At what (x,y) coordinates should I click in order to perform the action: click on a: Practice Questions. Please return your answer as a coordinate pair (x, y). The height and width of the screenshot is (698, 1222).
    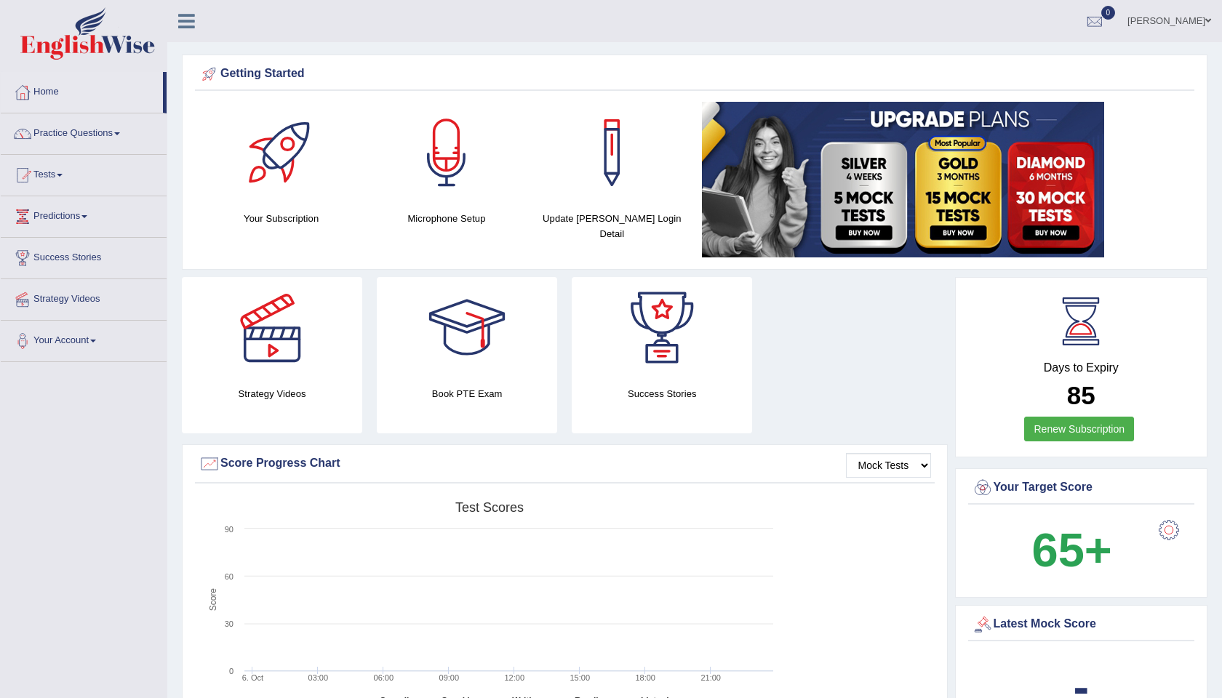
    Looking at the image, I should click on (84, 132).